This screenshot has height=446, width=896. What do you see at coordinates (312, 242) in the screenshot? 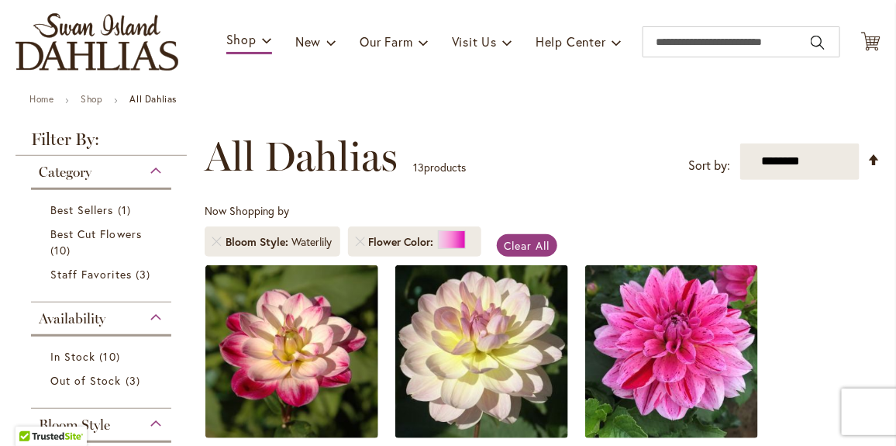
I see `div: Waterlily` at bounding box center [312, 242].